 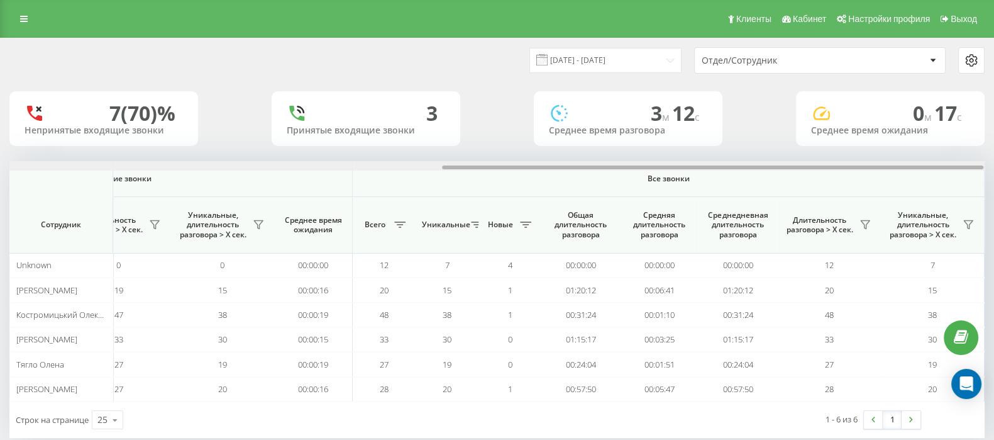 I want to click on span: Всего, so click(x=375, y=225).